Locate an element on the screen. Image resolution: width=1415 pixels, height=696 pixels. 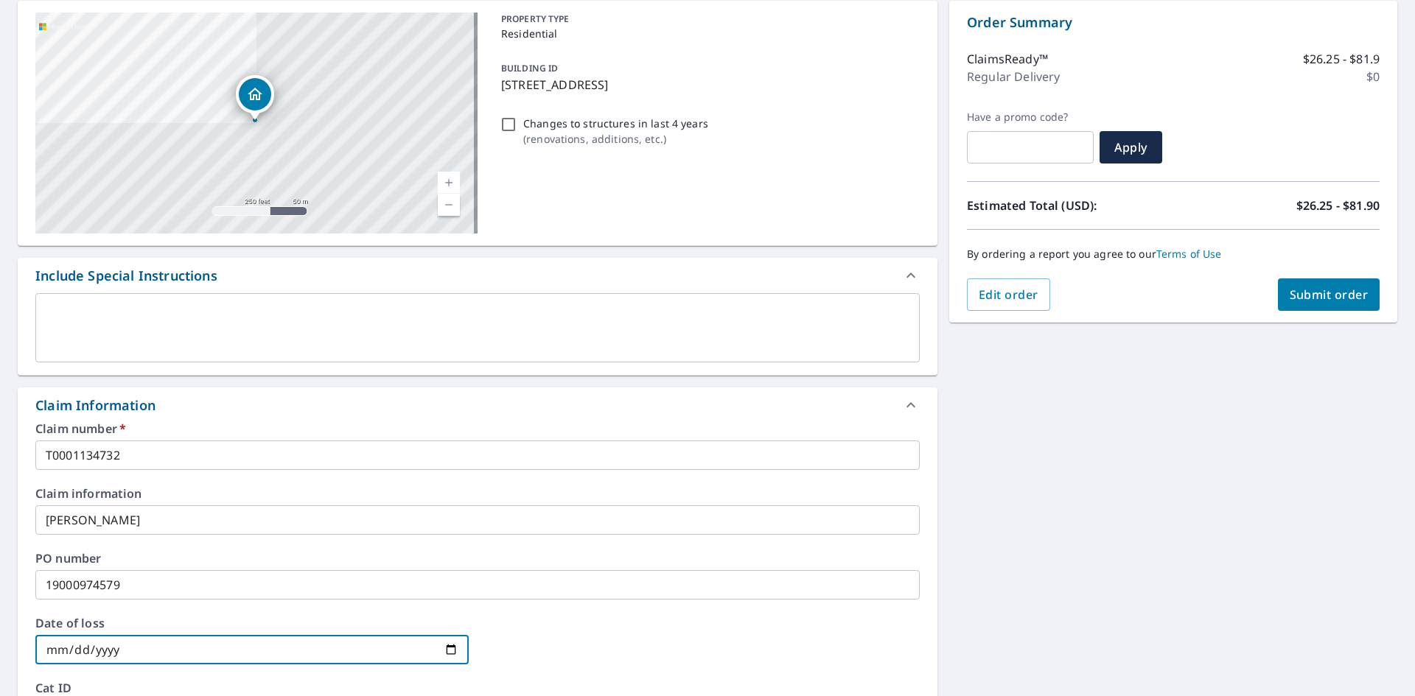
p: Changes to structures in last 4 years is located at coordinates (615, 123).